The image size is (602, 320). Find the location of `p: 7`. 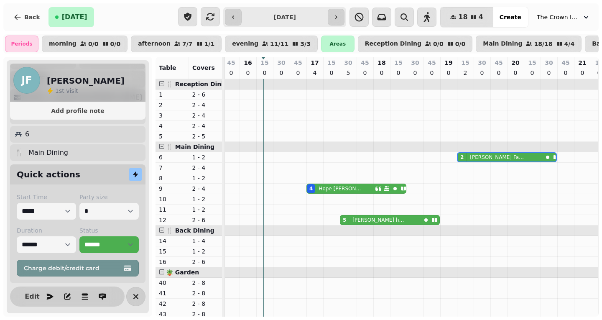

p: 7 is located at coordinates (172, 168).